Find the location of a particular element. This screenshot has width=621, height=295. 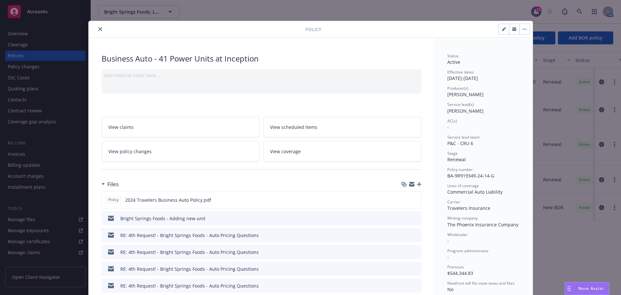

span: BA-9R919349-24-14-G is located at coordinates (471, 175).